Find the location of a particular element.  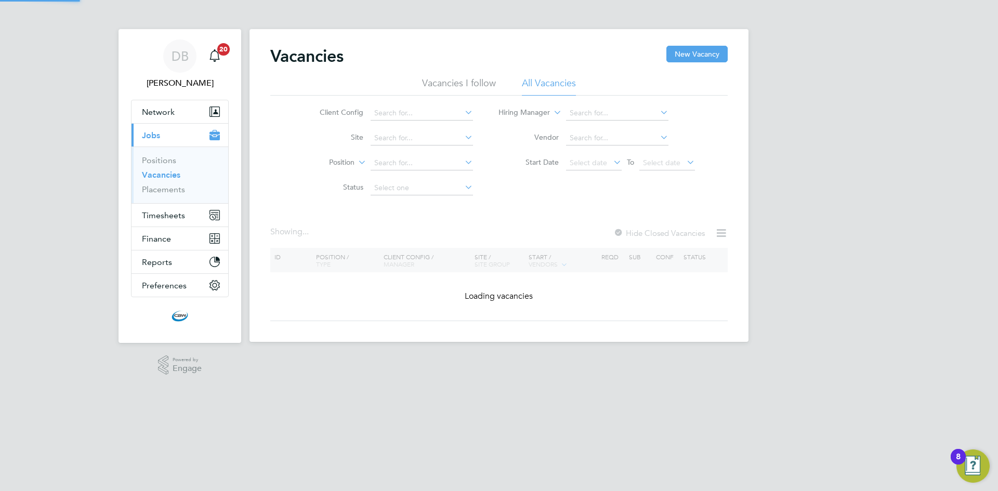

button: Preferences is located at coordinates (180, 285).